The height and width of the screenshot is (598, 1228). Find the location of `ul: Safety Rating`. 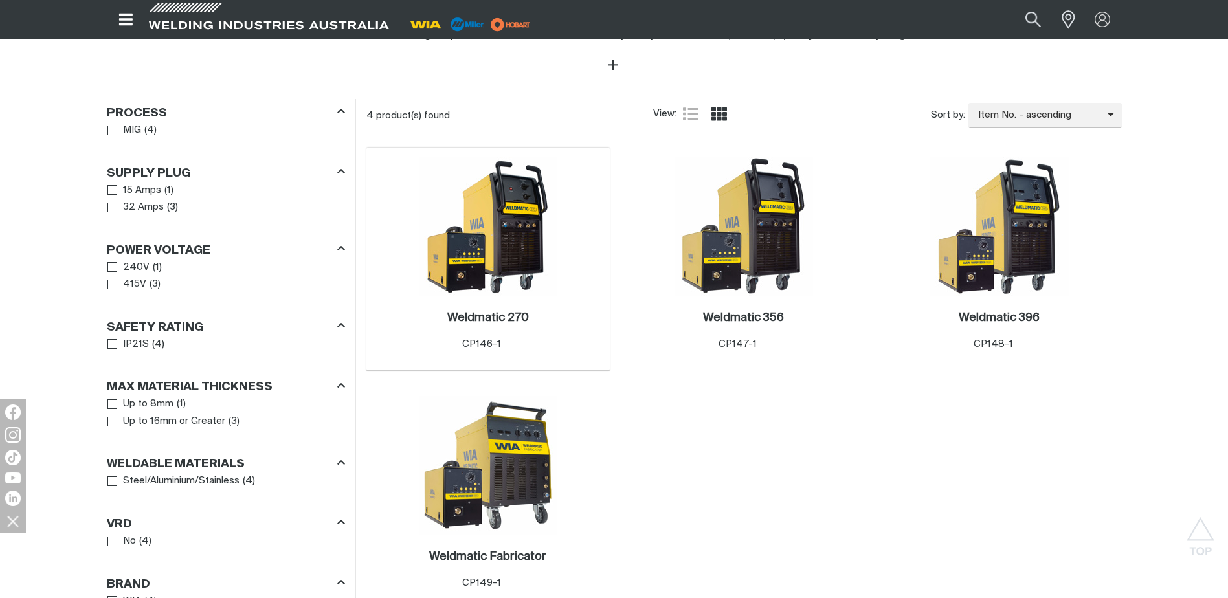

ul: Safety Rating is located at coordinates (226, 344).